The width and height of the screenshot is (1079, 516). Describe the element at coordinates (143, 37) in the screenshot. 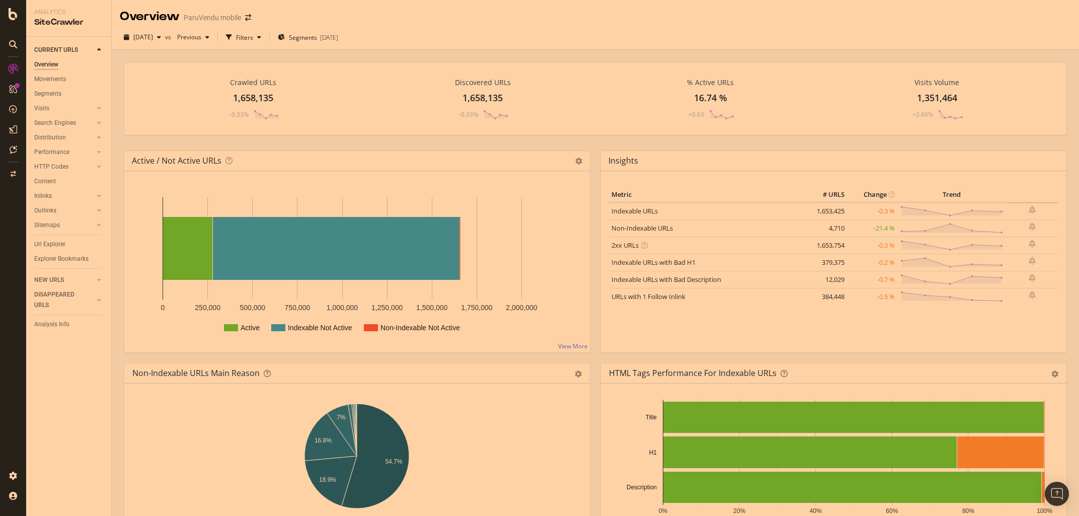

I see `span: 2025 Aug. 25th` at that location.